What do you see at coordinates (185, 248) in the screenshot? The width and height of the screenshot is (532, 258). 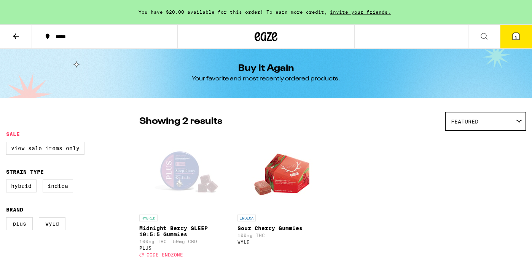 I see `div: PLUS` at bounding box center [185, 248].